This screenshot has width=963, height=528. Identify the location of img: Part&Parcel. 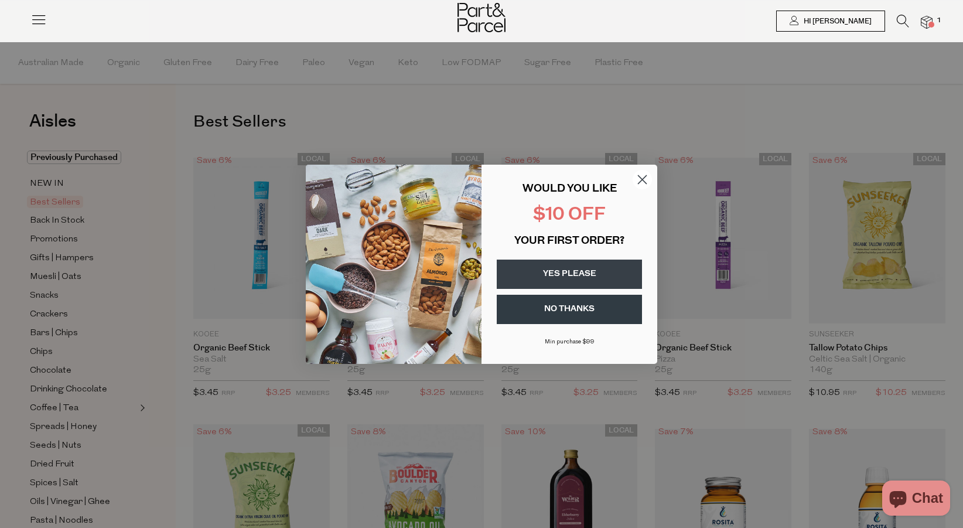
(482, 18).